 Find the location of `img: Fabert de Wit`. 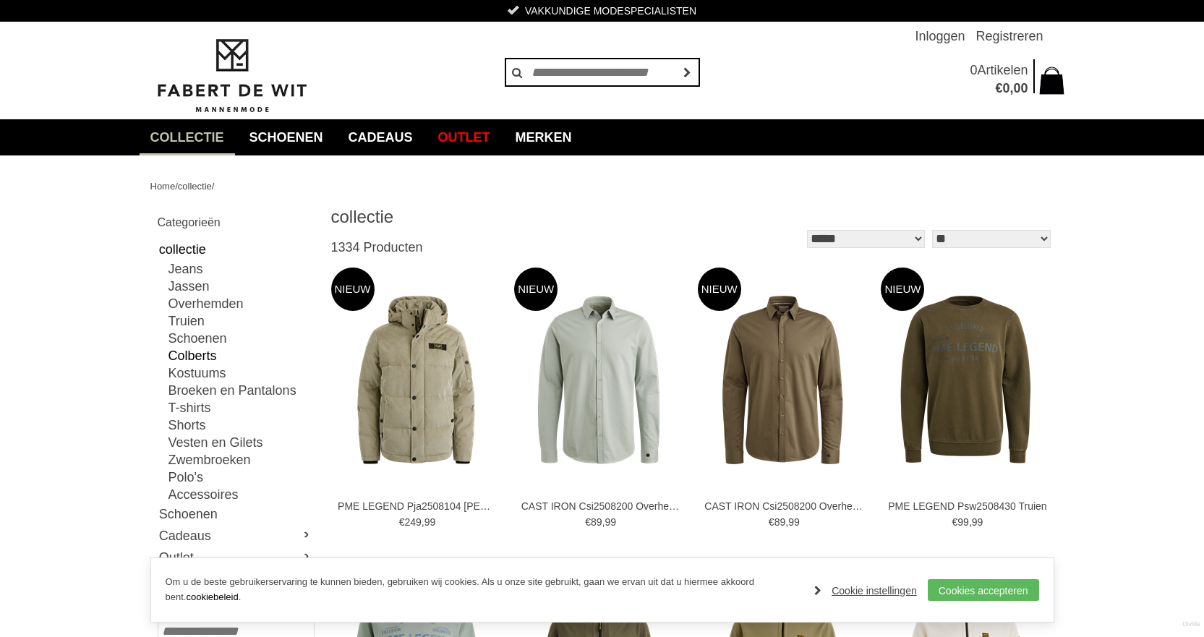

img: Fabert de Wit is located at coordinates (231, 76).